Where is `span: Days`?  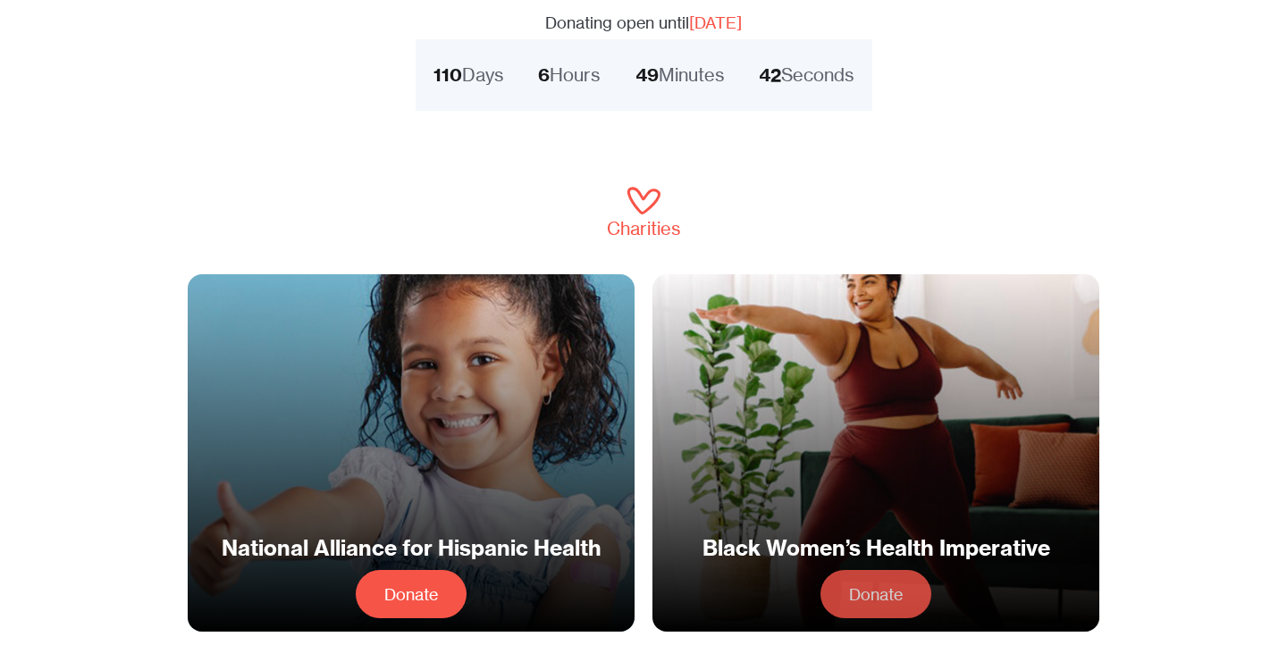 span: Days is located at coordinates (468, 75).